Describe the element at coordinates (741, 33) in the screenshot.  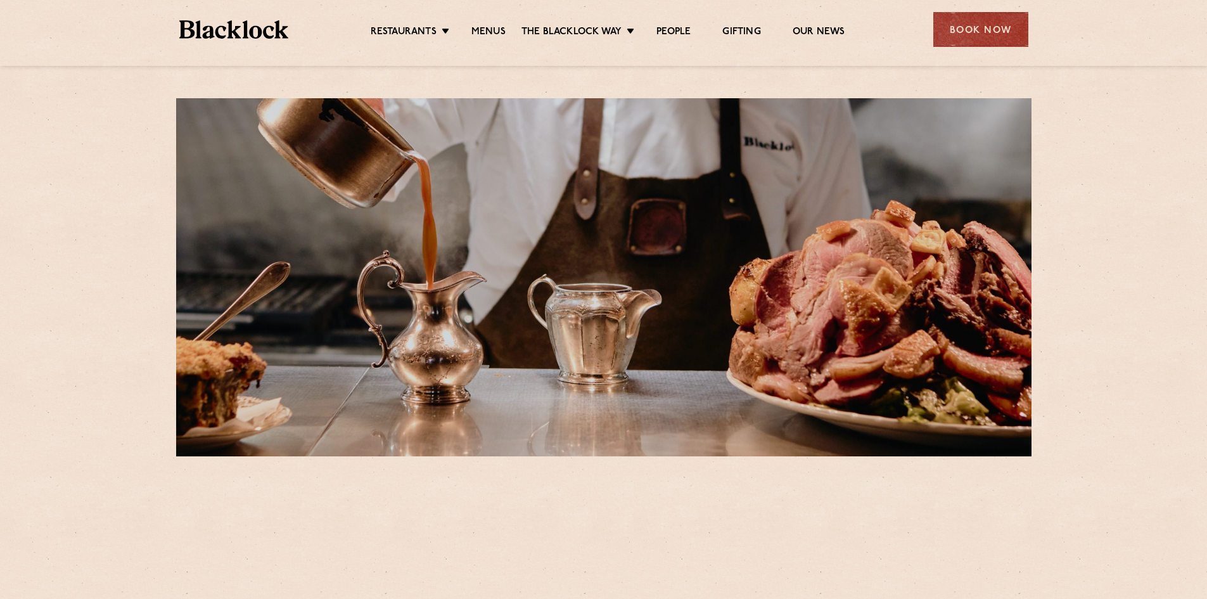
I see `a: Gifting` at that location.